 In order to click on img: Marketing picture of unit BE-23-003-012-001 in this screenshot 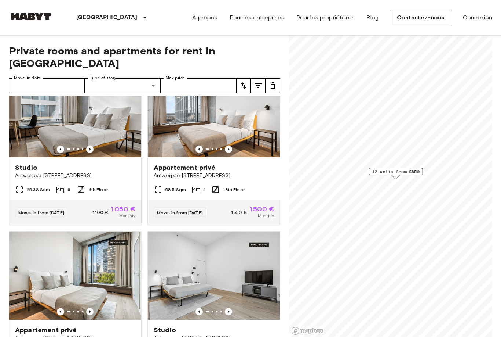, I will do `click(75, 113)`.